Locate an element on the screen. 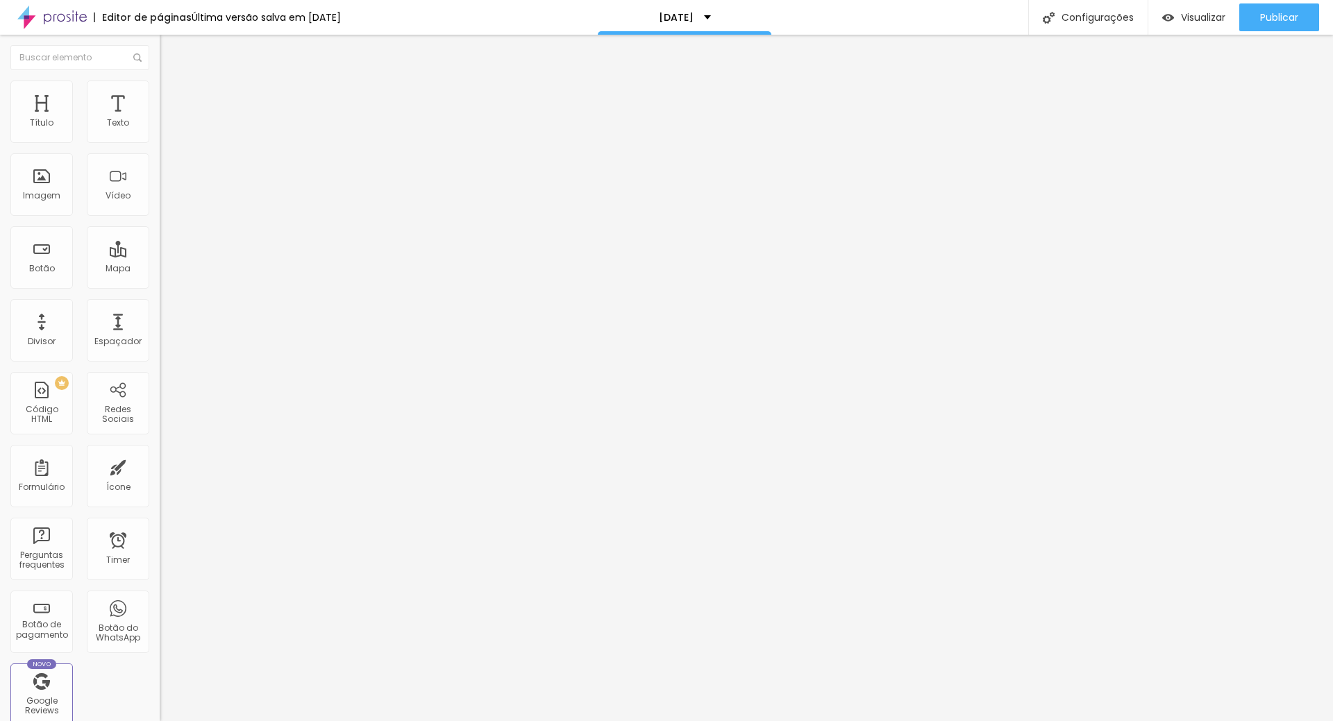 This screenshot has height=721, width=1333. div: Botão do WhatsApp is located at coordinates (117, 633).